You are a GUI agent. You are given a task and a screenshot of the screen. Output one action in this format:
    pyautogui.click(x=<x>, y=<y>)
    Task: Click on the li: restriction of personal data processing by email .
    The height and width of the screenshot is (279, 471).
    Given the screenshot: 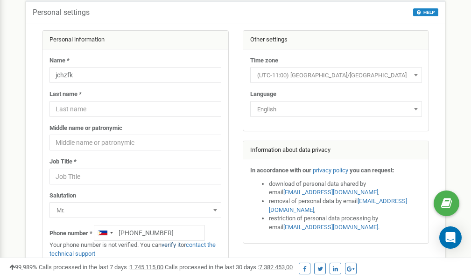 What is the action you would take?
    pyautogui.click(x=345, y=223)
    